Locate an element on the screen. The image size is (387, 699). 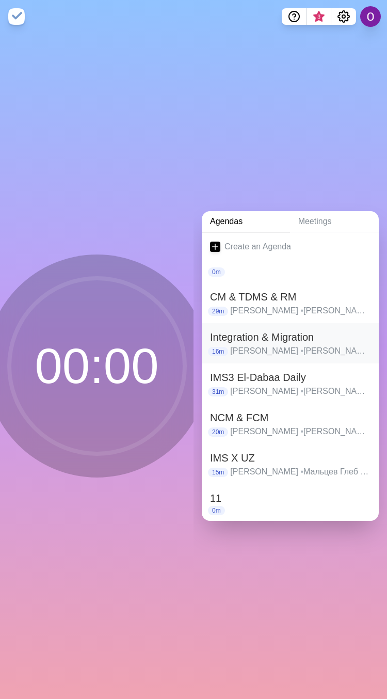
p: 31m is located at coordinates (218, 392).